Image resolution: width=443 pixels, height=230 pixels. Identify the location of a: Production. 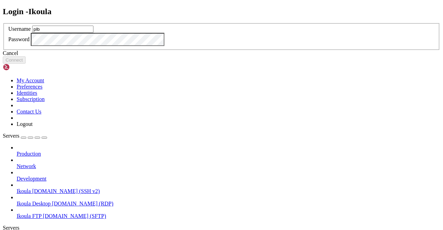
(229, 154).